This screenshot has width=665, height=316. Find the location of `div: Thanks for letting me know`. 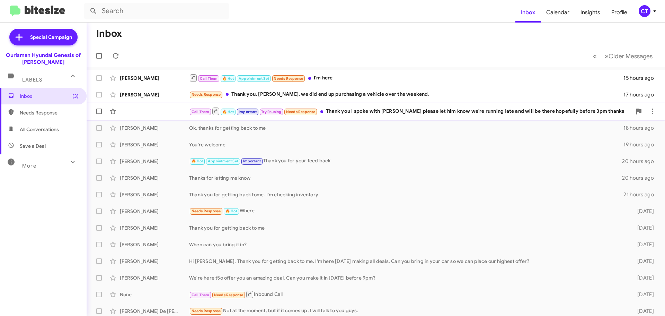

div: Thanks for letting me know is located at coordinates (406, 178).